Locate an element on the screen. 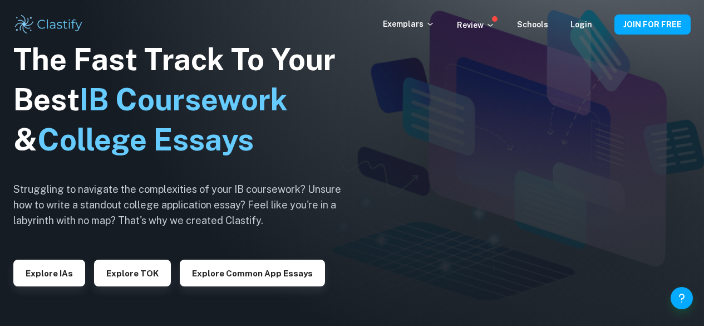  button: Explore Common App essays is located at coordinates (252, 273).